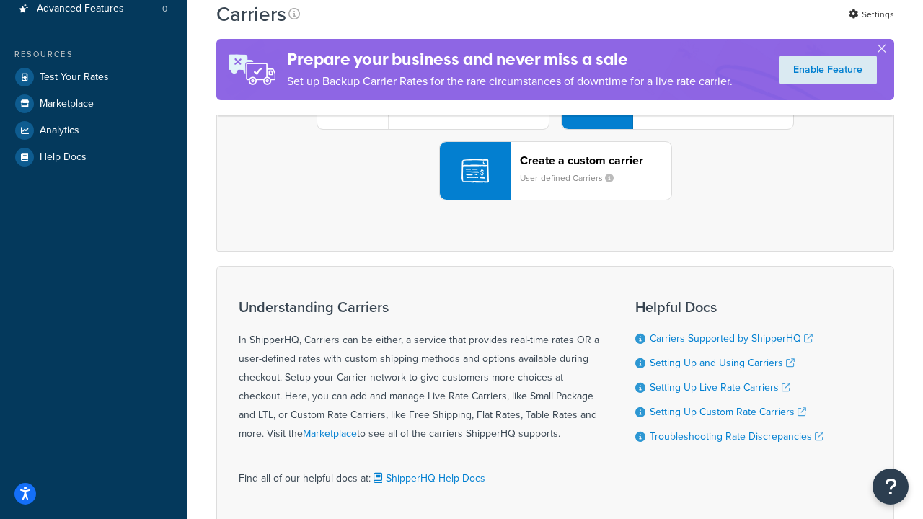 This screenshot has height=519, width=923. What do you see at coordinates (59, 130) in the screenshot?
I see `span: Analytics` at bounding box center [59, 130].